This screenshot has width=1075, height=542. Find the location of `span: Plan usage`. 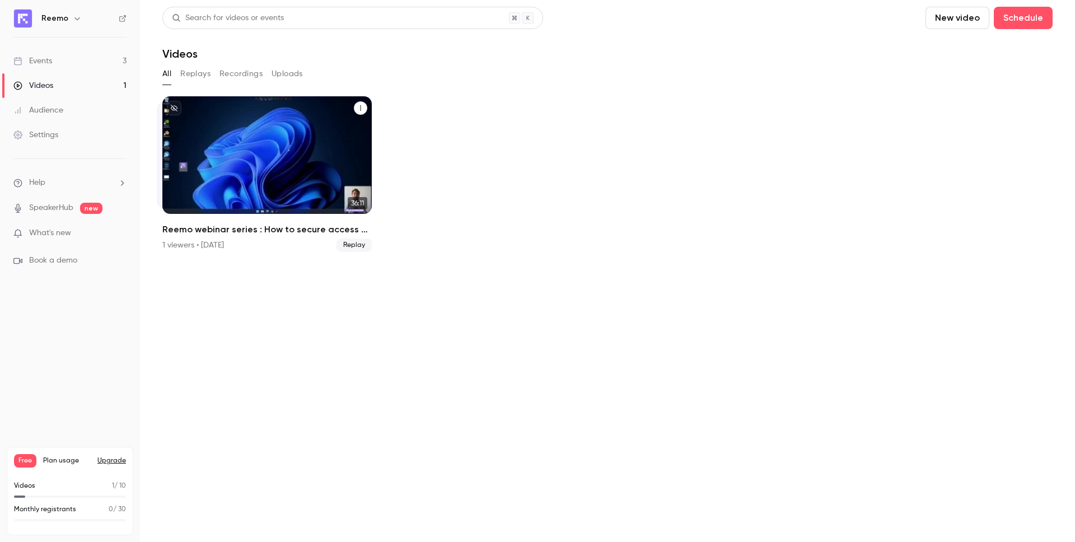

span: Plan usage is located at coordinates (67, 461).